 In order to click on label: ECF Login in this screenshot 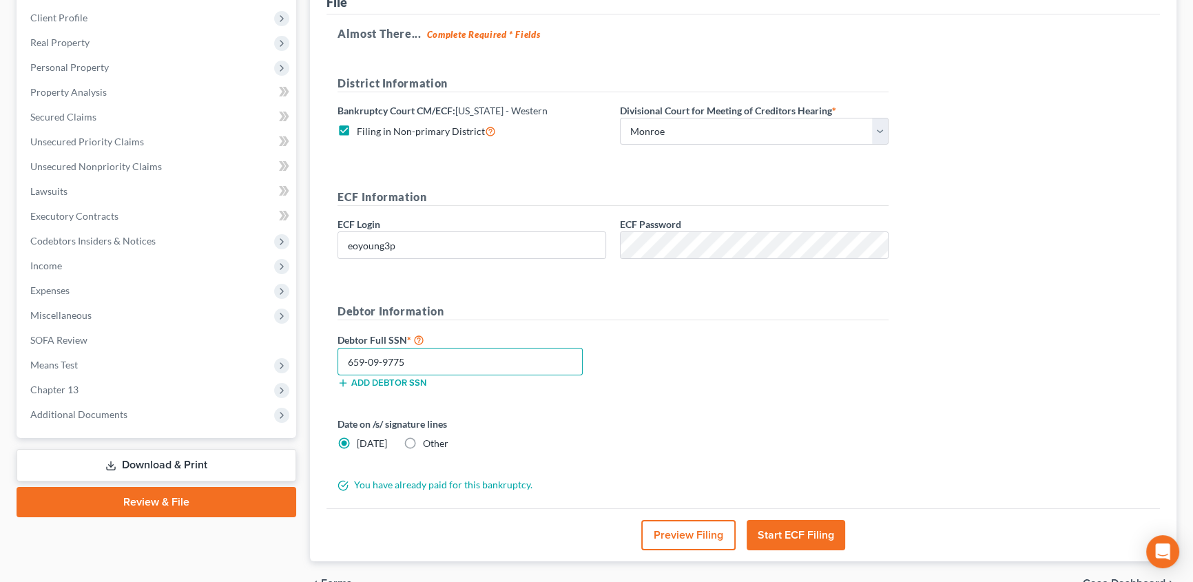, I will do `click(359, 224)`.